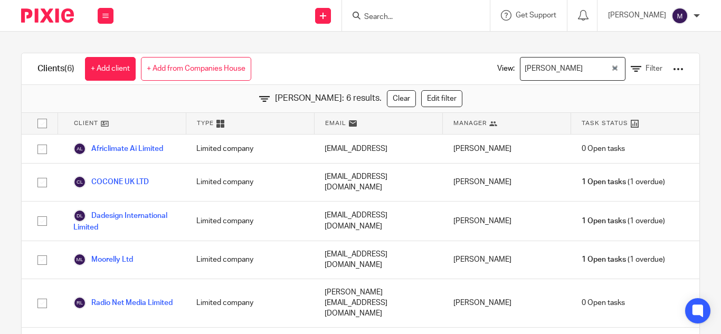 The width and height of the screenshot is (721, 334). I want to click on a: Radio Net Media Limited, so click(123, 303).